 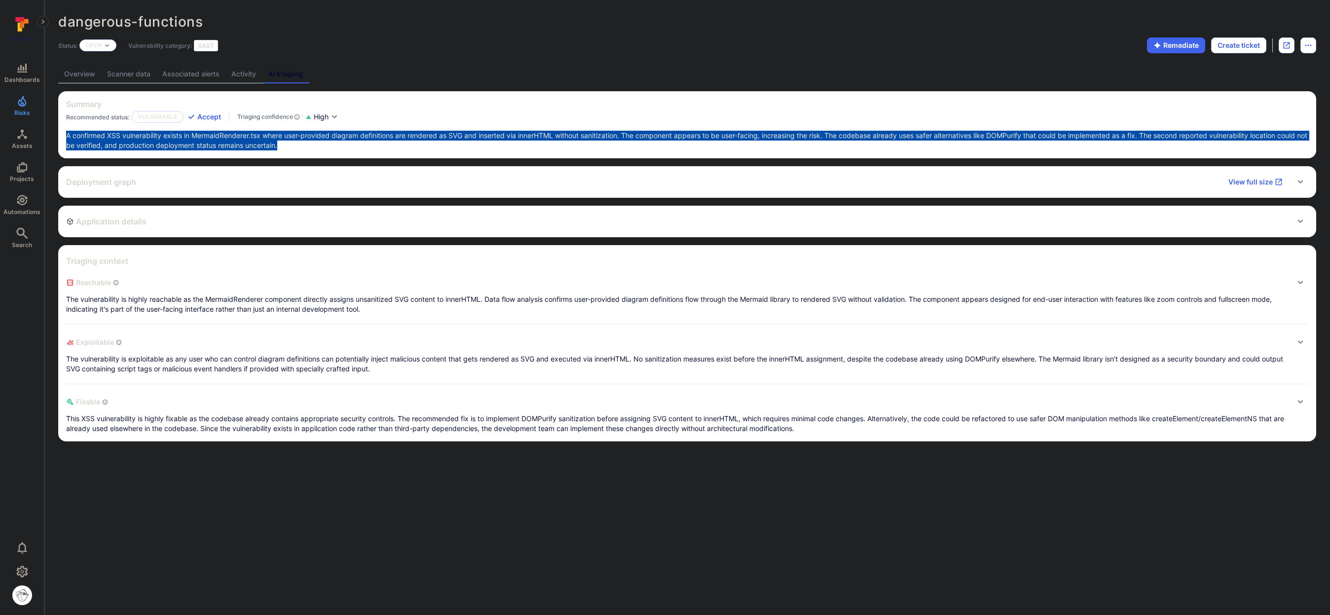 What do you see at coordinates (22, 212) in the screenshot?
I see `span: Automations` at bounding box center [22, 212].